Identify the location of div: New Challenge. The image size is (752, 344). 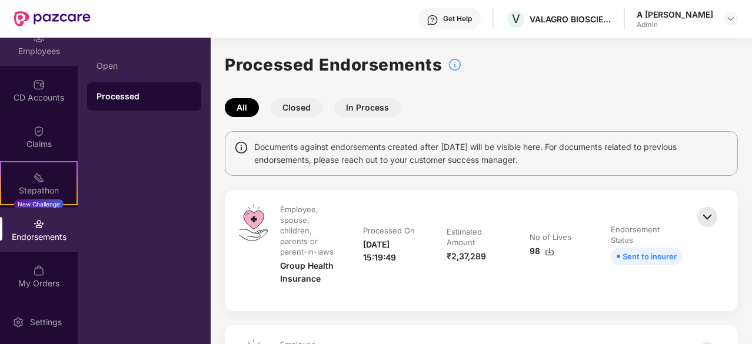
(39, 204).